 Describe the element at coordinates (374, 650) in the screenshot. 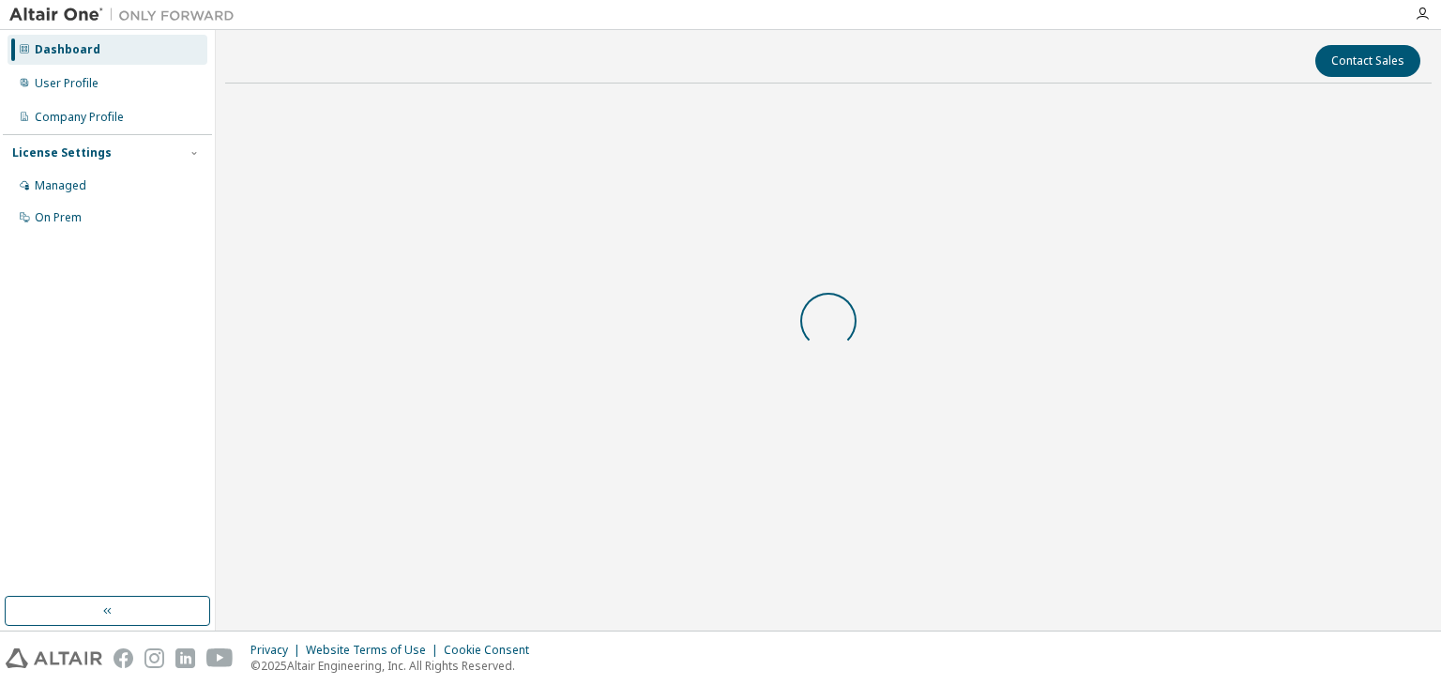

I see `div: Website Terms of Use` at that location.